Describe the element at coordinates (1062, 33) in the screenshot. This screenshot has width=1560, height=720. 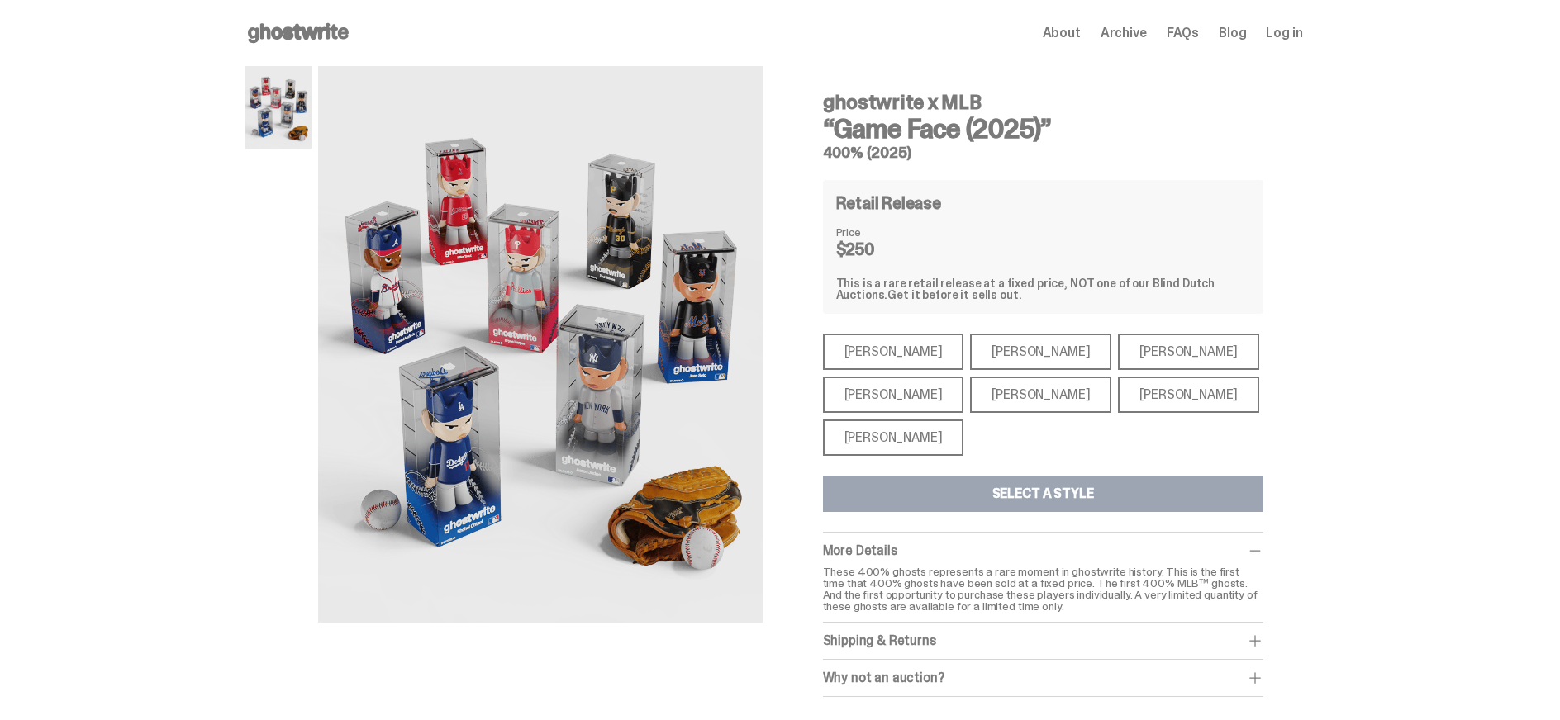
I see `a: About` at that location.